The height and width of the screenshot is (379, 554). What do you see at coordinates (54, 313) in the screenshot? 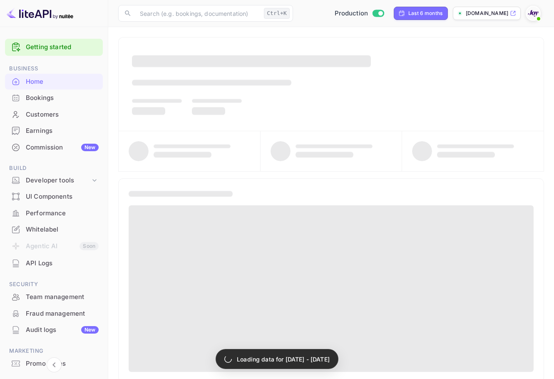
I see `a: Fraud management` at bounding box center [54, 313].